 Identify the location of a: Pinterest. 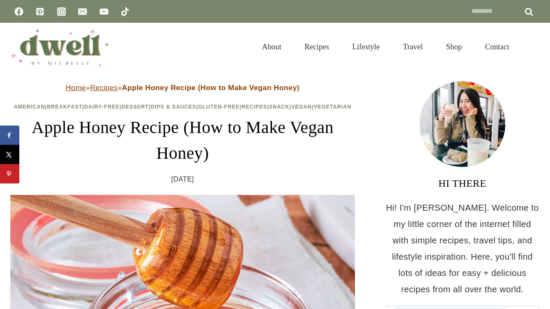
(40, 12).